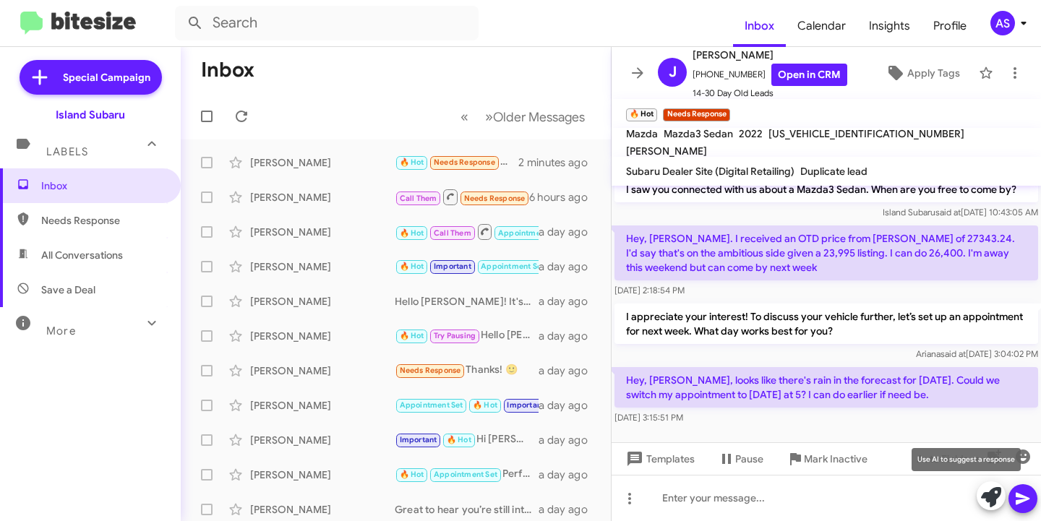 The image size is (1041, 521). Describe the element at coordinates (933, 73) in the screenshot. I see `span: Apply Tags` at that location.